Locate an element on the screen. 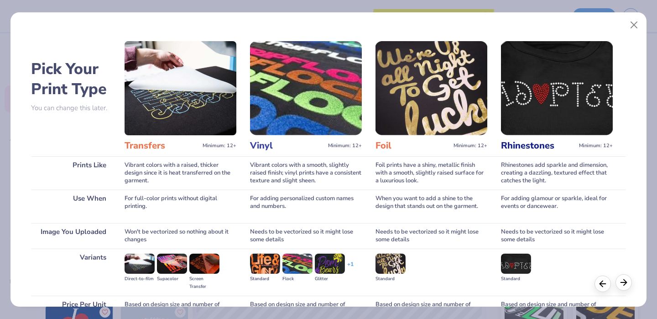 Image resolution: width=657 pixels, height=319 pixels. div: + 1 is located at coordinates (350, 268).